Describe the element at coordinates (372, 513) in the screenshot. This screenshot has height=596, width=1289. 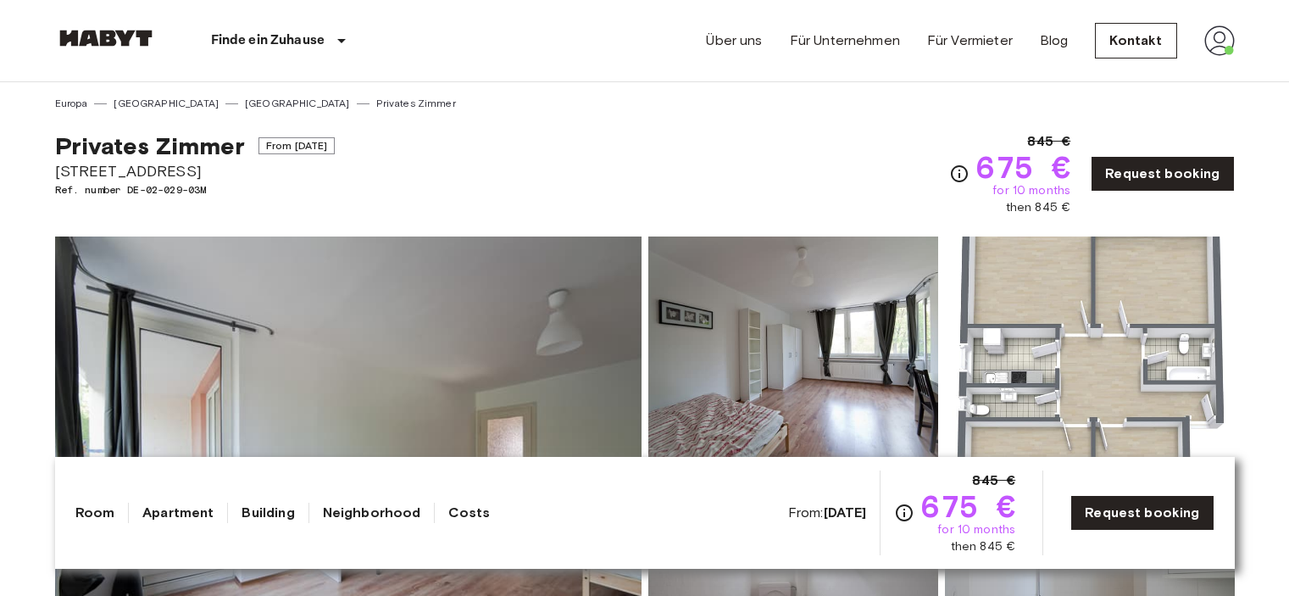
I see `a: Neighborhood` at that location.